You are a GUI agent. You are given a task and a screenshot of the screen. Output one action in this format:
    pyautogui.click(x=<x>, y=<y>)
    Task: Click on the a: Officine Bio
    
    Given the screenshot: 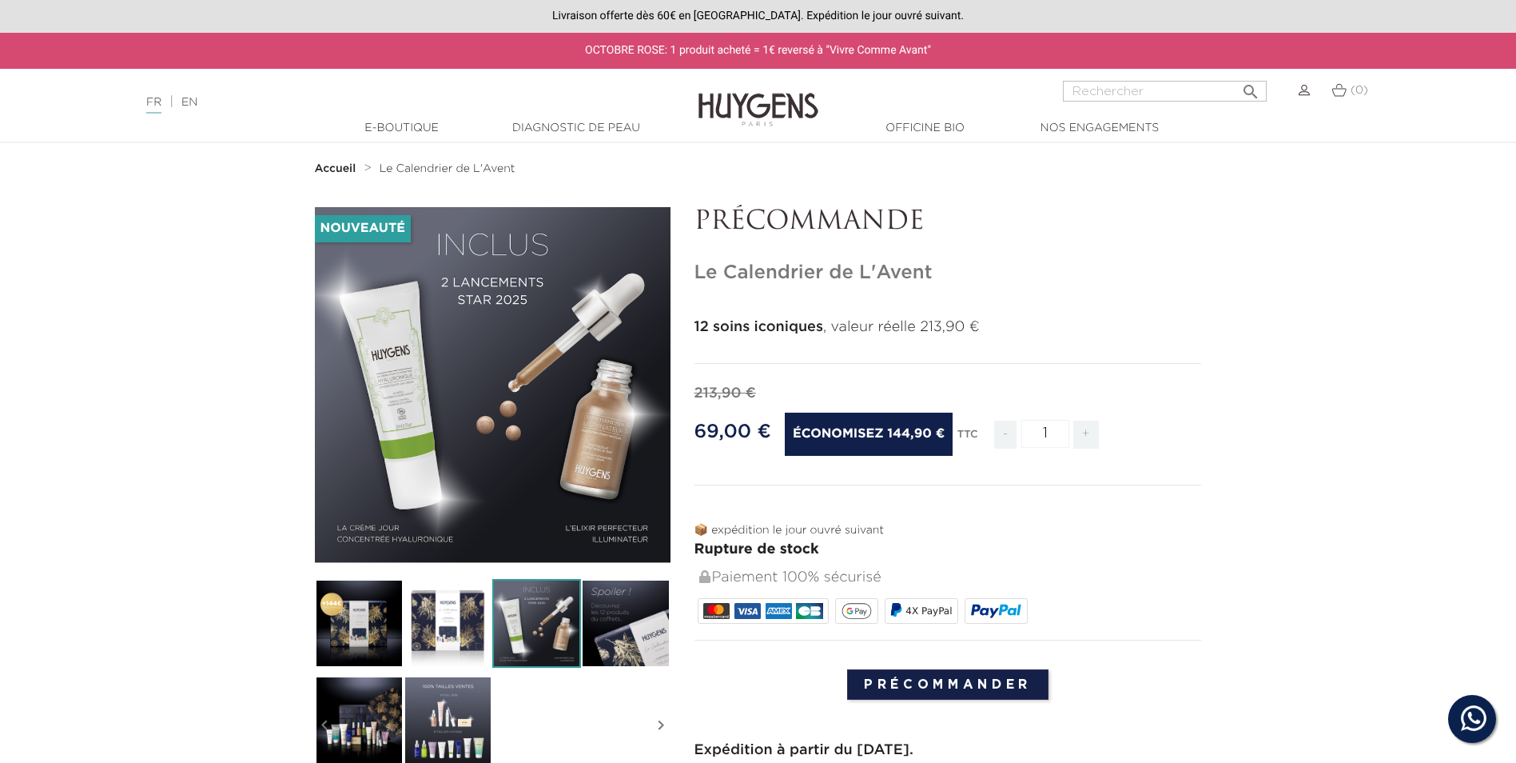 What is the action you would take?
    pyautogui.click(x=926, y=128)
    